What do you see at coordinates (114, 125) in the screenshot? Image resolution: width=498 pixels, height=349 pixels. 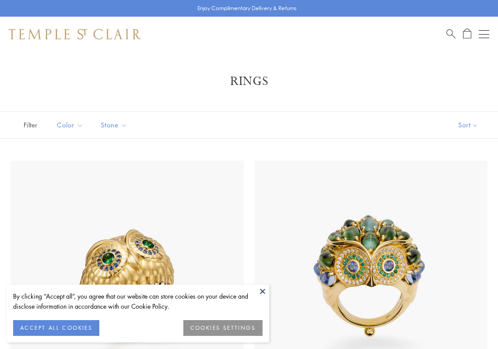 I see `button: Stone` at bounding box center [114, 125].